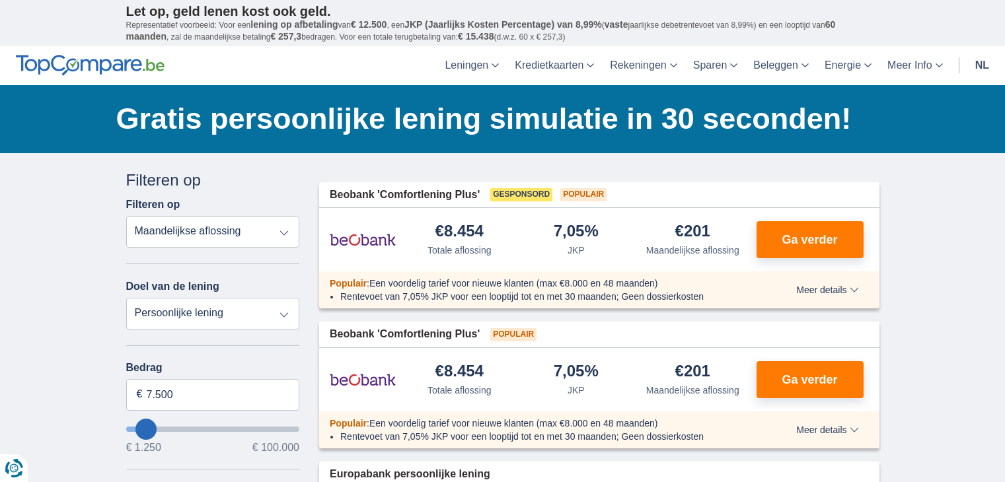 Image resolution: width=1005 pixels, height=482 pixels. Describe the element at coordinates (369, 24) in the screenshot. I see `span: € 12.500` at that location.